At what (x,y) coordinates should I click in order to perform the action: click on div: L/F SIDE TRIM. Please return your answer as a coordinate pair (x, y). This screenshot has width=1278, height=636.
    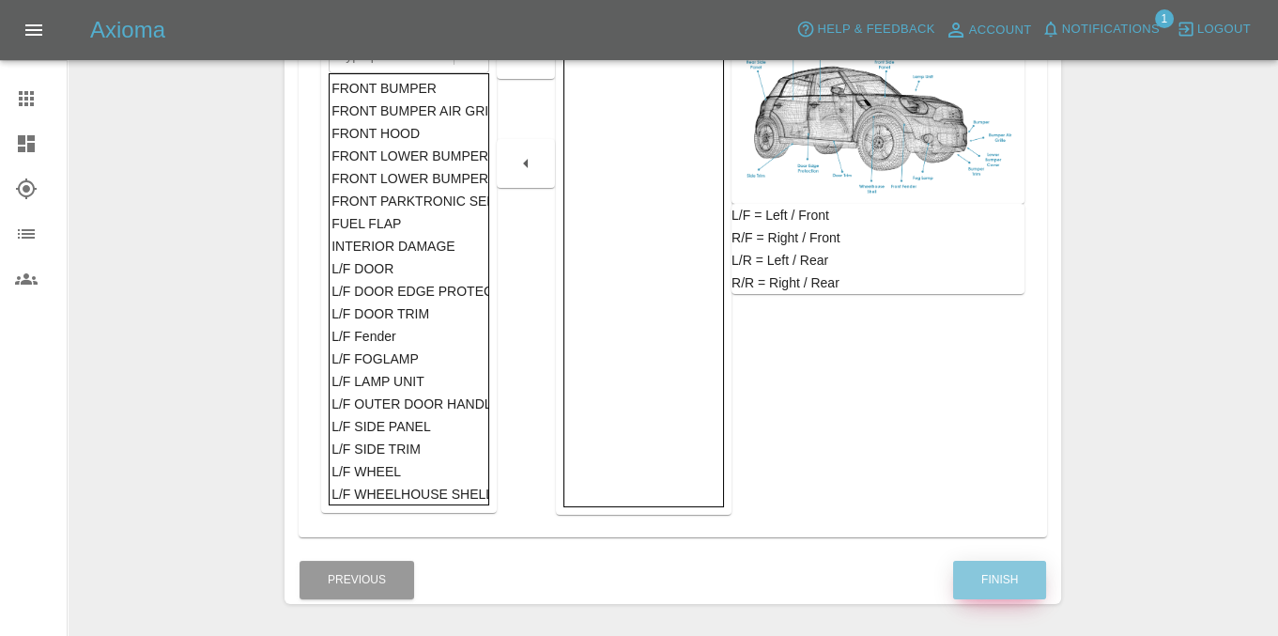
    Looking at the image, I should click on (408, 449).